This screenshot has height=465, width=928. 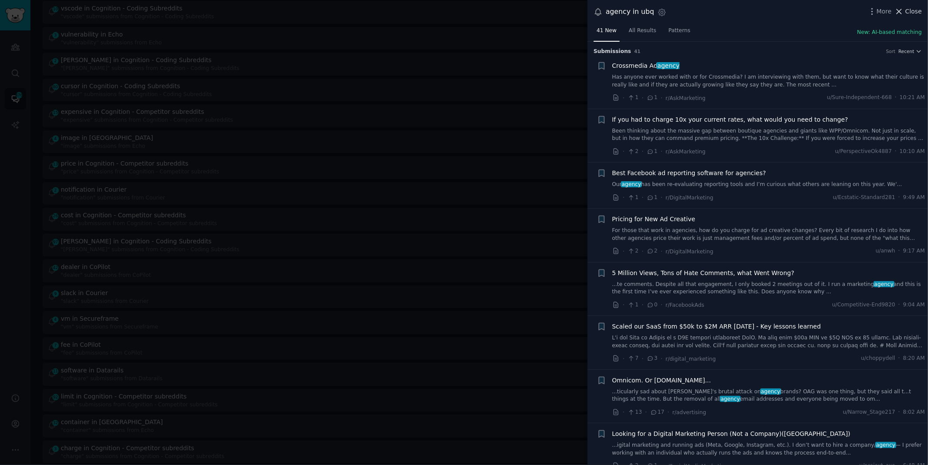 I want to click on span: 9:04 AM, so click(x=915, y=305).